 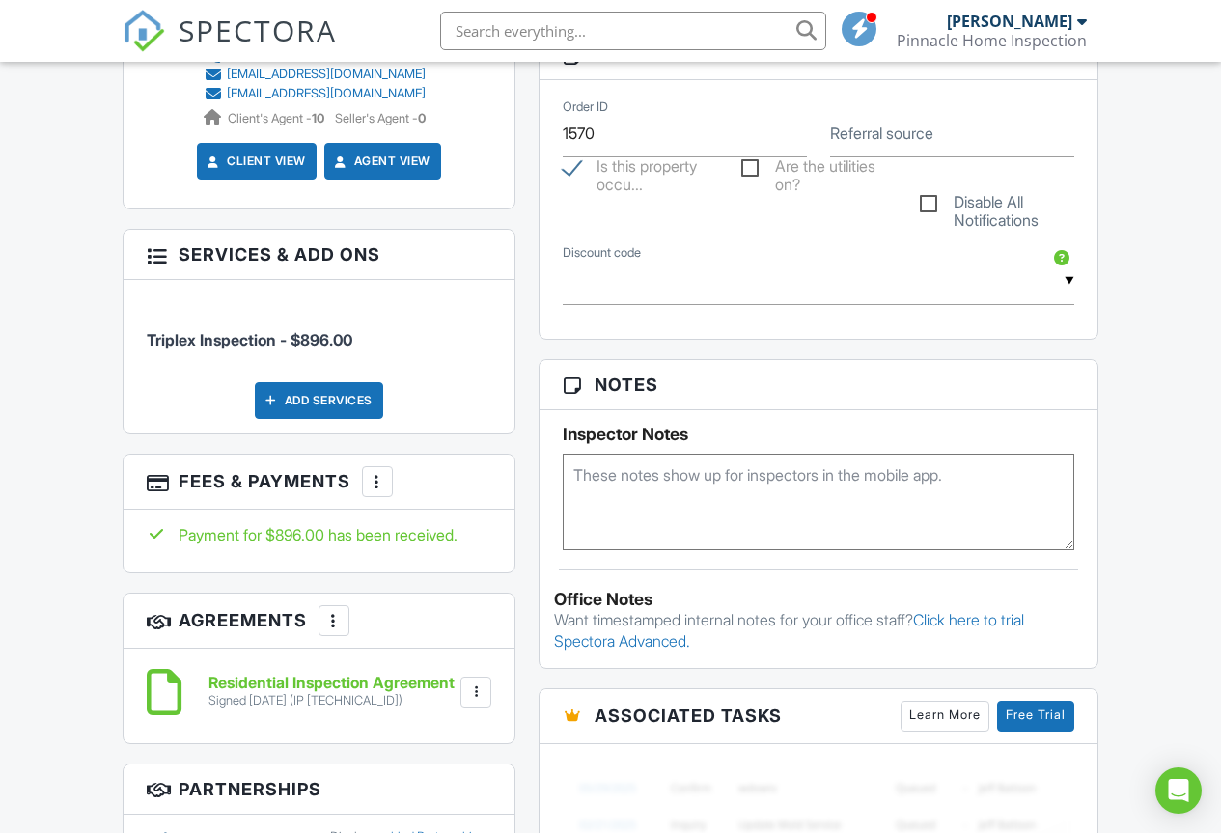 What do you see at coordinates (992, 41) in the screenshot?
I see `div: Pinnacle Home Inspection` at bounding box center [992, 41].